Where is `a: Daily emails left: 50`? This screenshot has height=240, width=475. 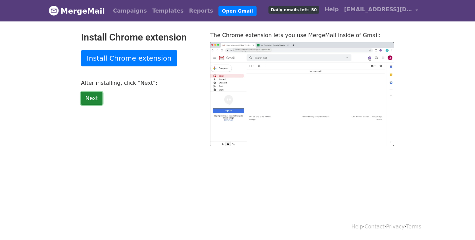
a: Daily emails left: 50 is located at coordinates (293, 10).